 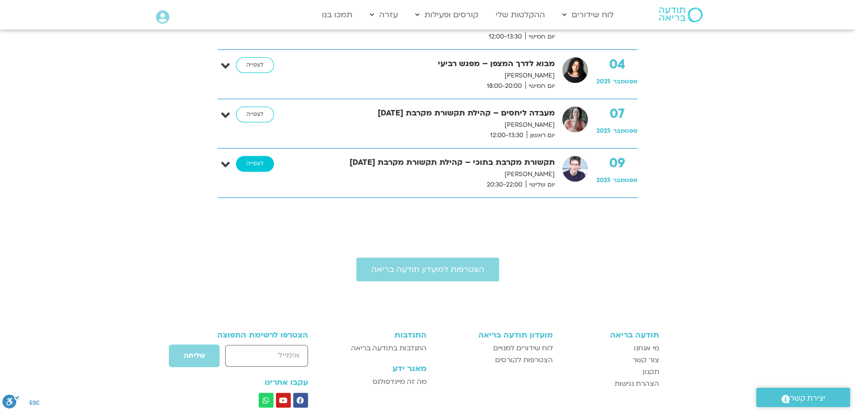 I want to click on span: יום ראשון, so click(x=540, y=135).